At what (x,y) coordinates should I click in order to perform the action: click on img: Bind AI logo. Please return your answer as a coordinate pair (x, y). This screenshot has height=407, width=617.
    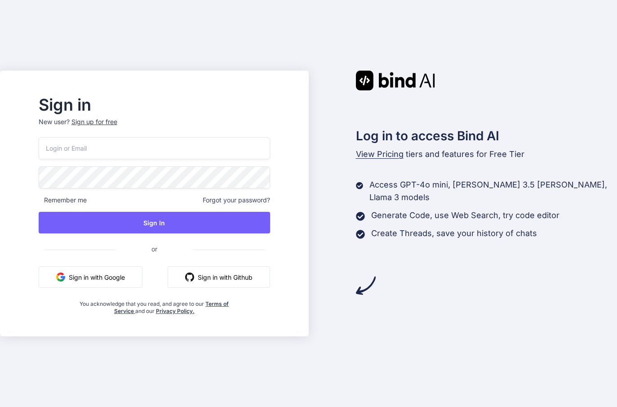
    Looking at the image, I should click on (395, 80).